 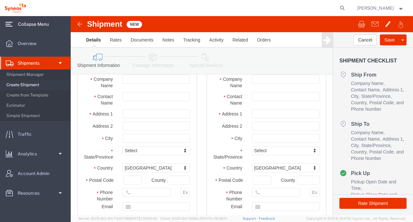 What do you see at coordinates (35, 63) in the screenshot?
I see `a: Shipments` at bounding box center [35, 63].